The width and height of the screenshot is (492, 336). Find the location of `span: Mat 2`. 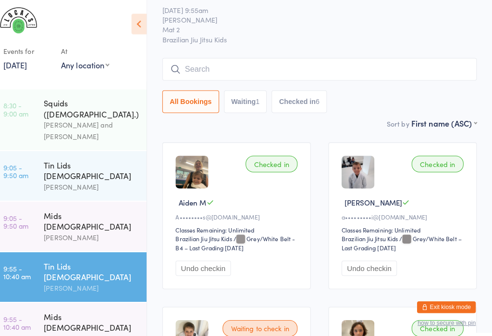

span: Mat 2 is located at coordinates (315, 29).